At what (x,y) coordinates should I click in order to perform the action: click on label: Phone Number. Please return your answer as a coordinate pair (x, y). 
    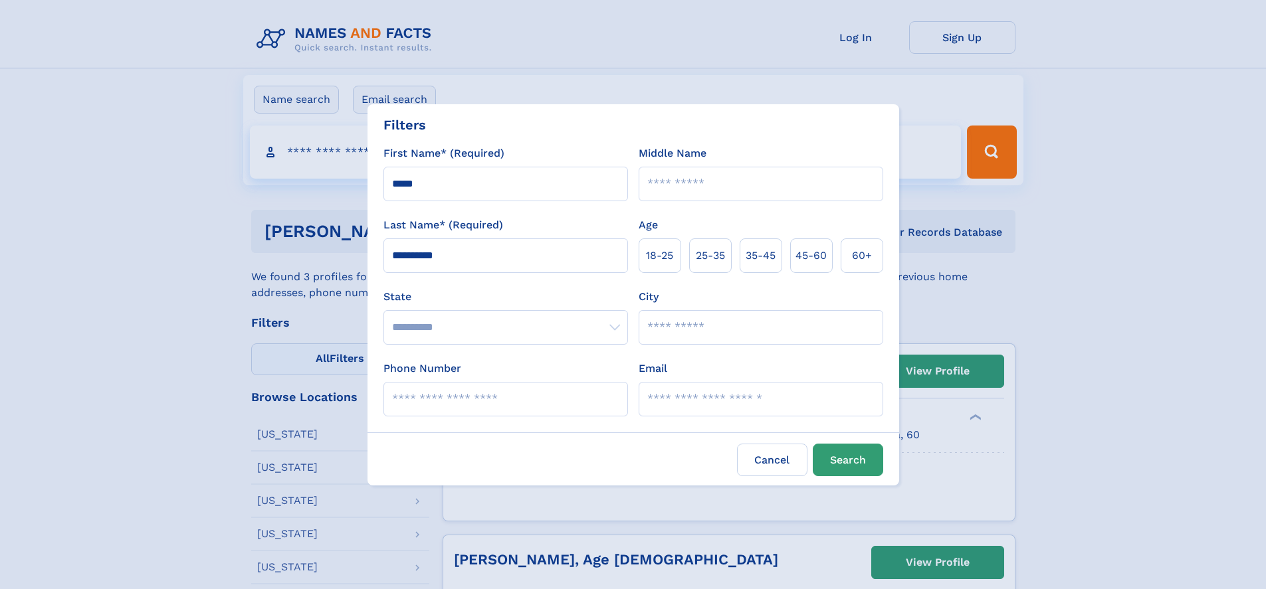
    Looking at the image, I should click on (422, 369).